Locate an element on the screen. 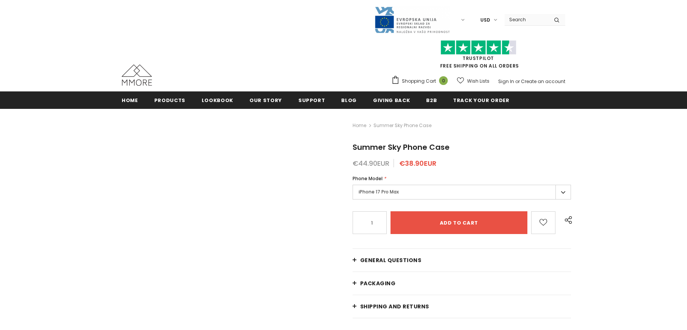 The image size is (687, 330). span: Blog is located at coordinates (349, 100).